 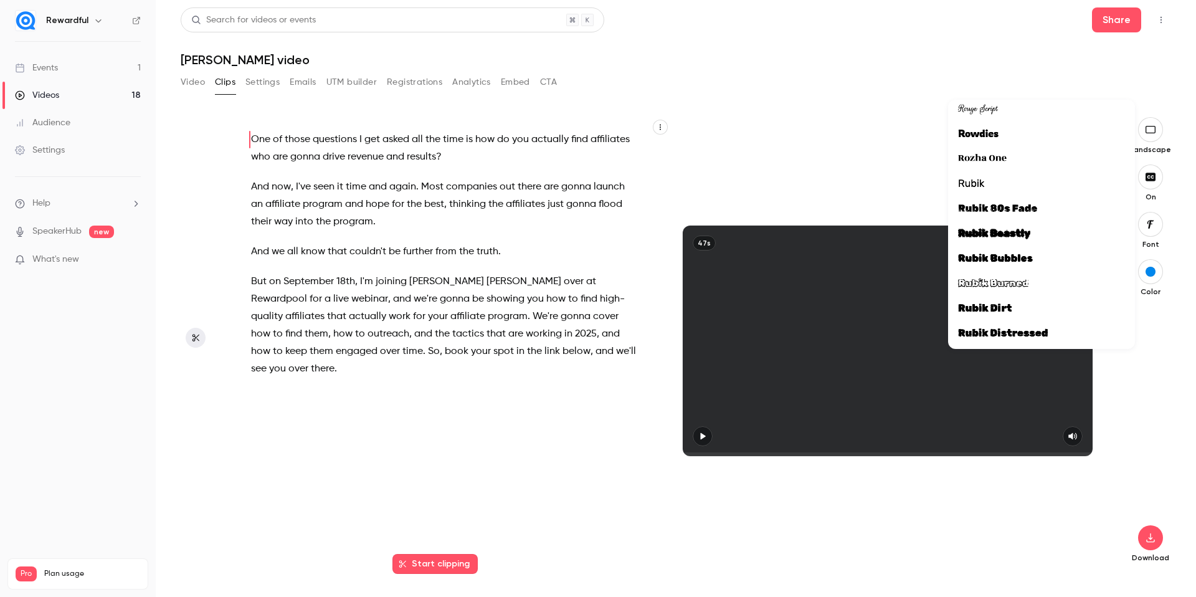 I want to click on span: Rozha One, so click(x=983, y=159).